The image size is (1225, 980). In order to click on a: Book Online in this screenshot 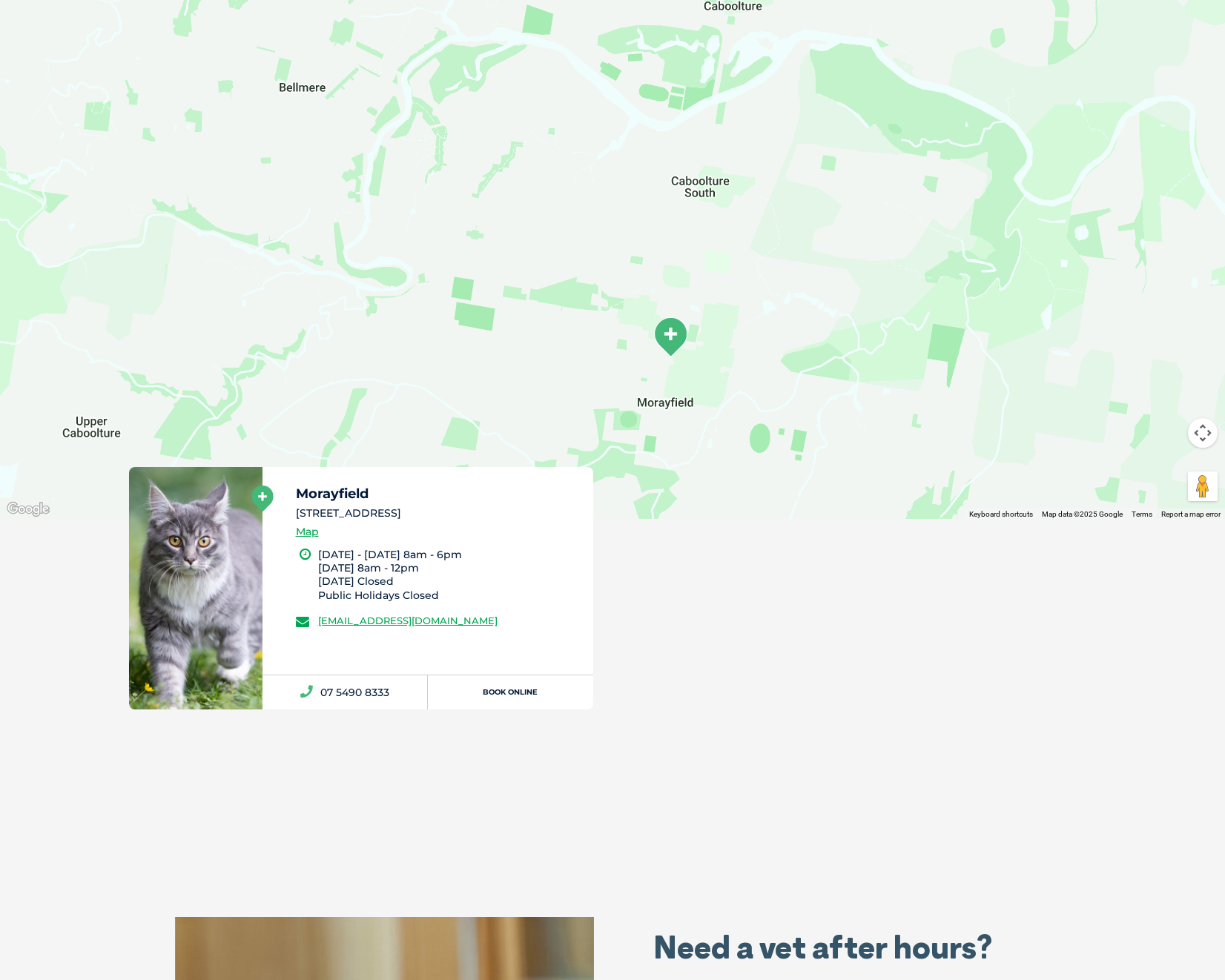, I will do `click(510, 693)`.